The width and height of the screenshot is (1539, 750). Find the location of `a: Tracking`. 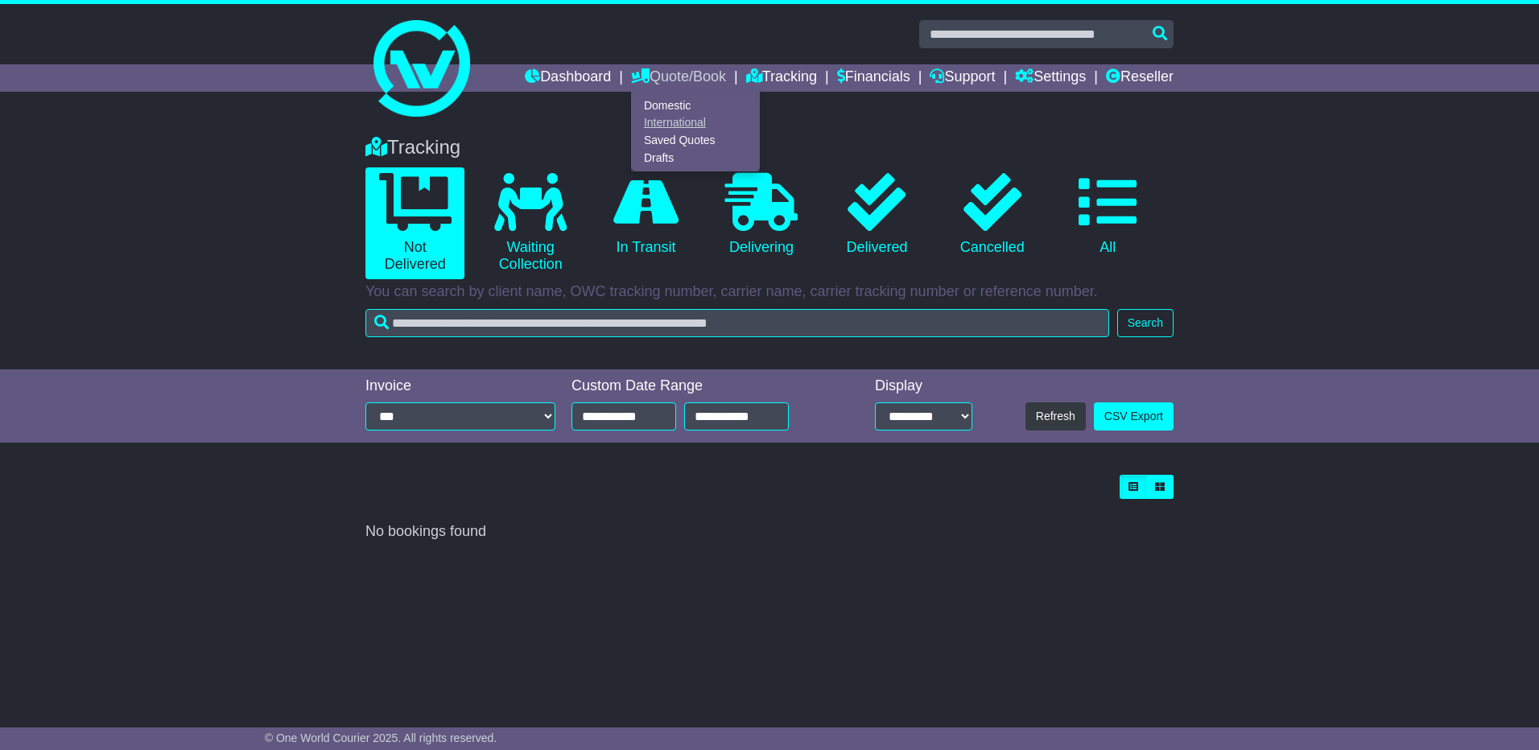

a: Tracking is located at coordinates (782, 78).